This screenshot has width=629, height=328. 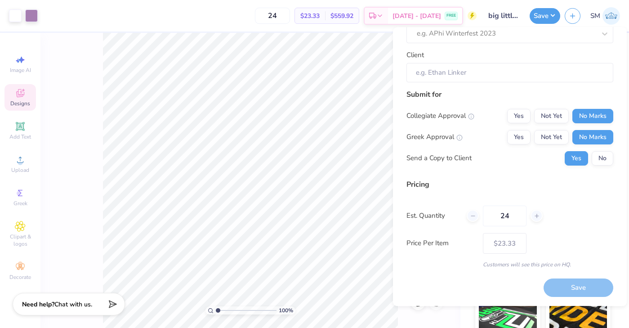 I want to click on button: No, so click(x=603, y=158).